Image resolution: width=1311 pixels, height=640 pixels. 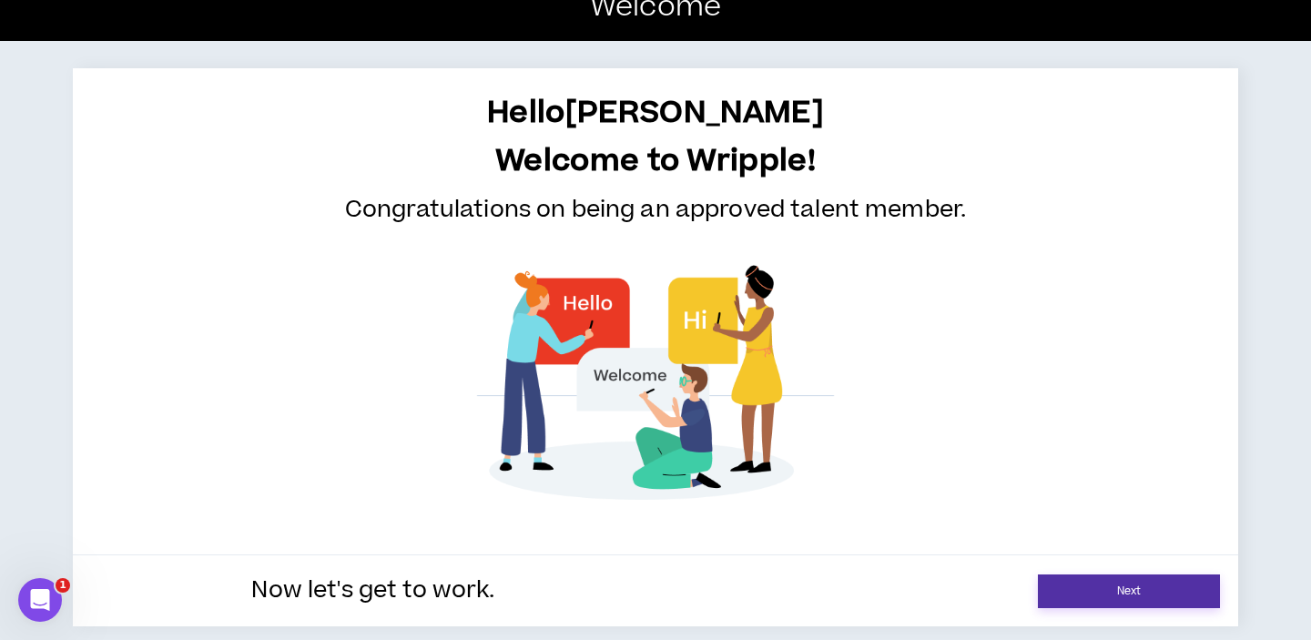 I want to click on img: teamwork.png, so click(x=656, y=382).